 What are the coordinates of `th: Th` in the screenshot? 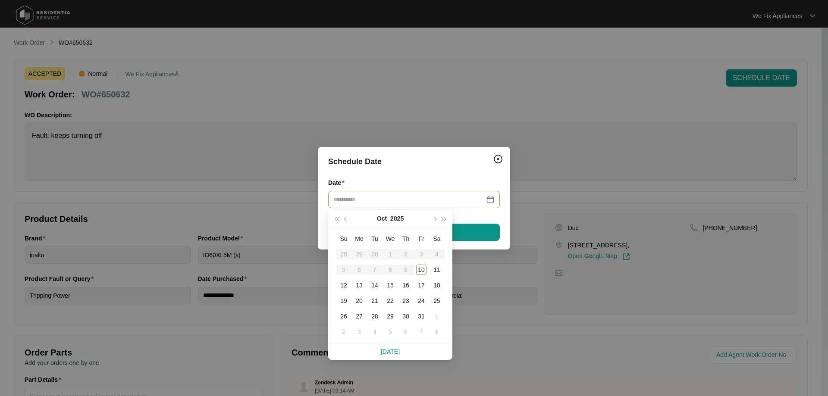 It's located at (406, 239).